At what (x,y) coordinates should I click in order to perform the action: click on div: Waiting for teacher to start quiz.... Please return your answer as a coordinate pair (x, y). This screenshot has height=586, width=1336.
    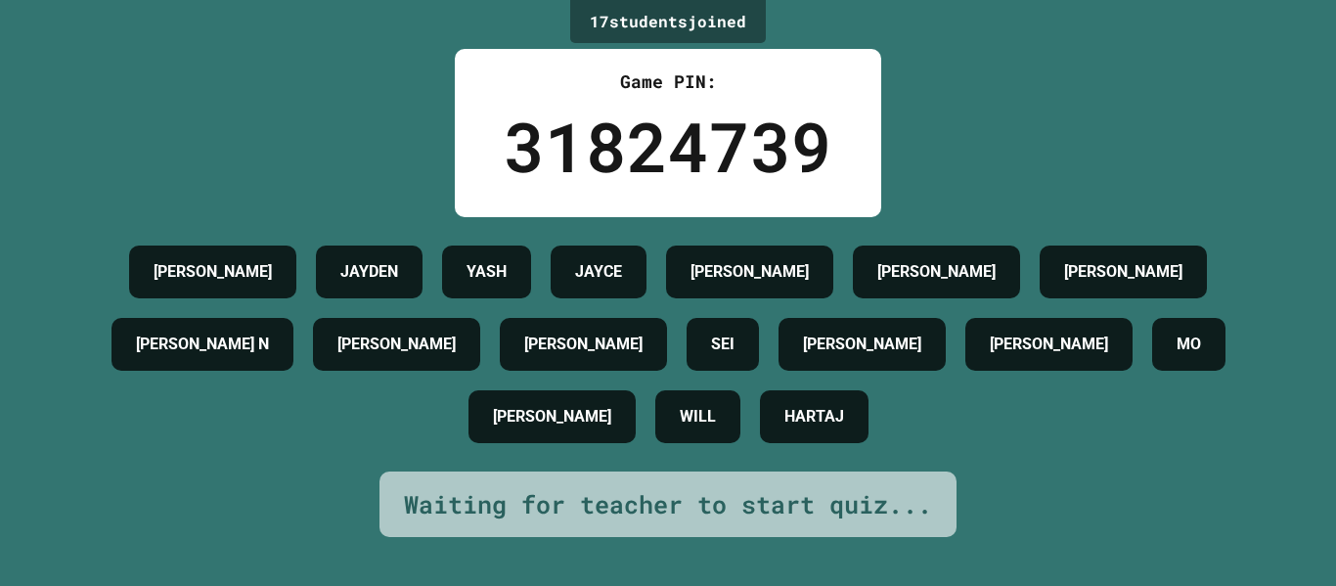
    Looking at the image, I should click on (668, 505).